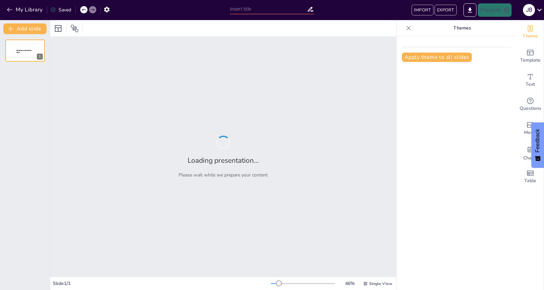 Image resolution: width=544 pixels, height=290 pixels. I want to click on div: Add a table, so click(531, 177).